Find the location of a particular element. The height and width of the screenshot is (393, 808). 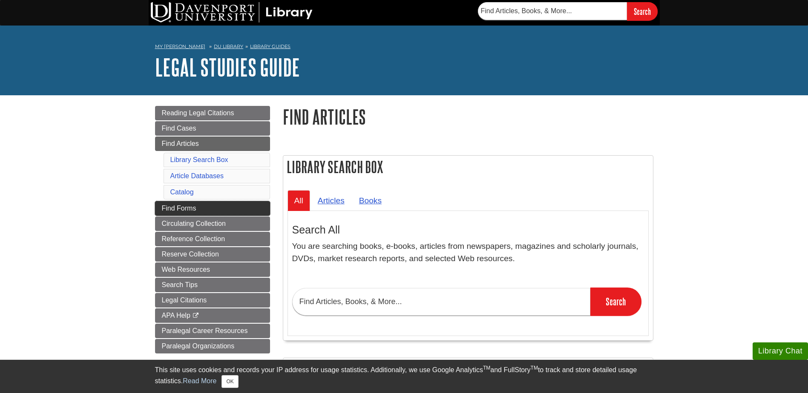

a: Find Forms is located at coordinates (212, 209).